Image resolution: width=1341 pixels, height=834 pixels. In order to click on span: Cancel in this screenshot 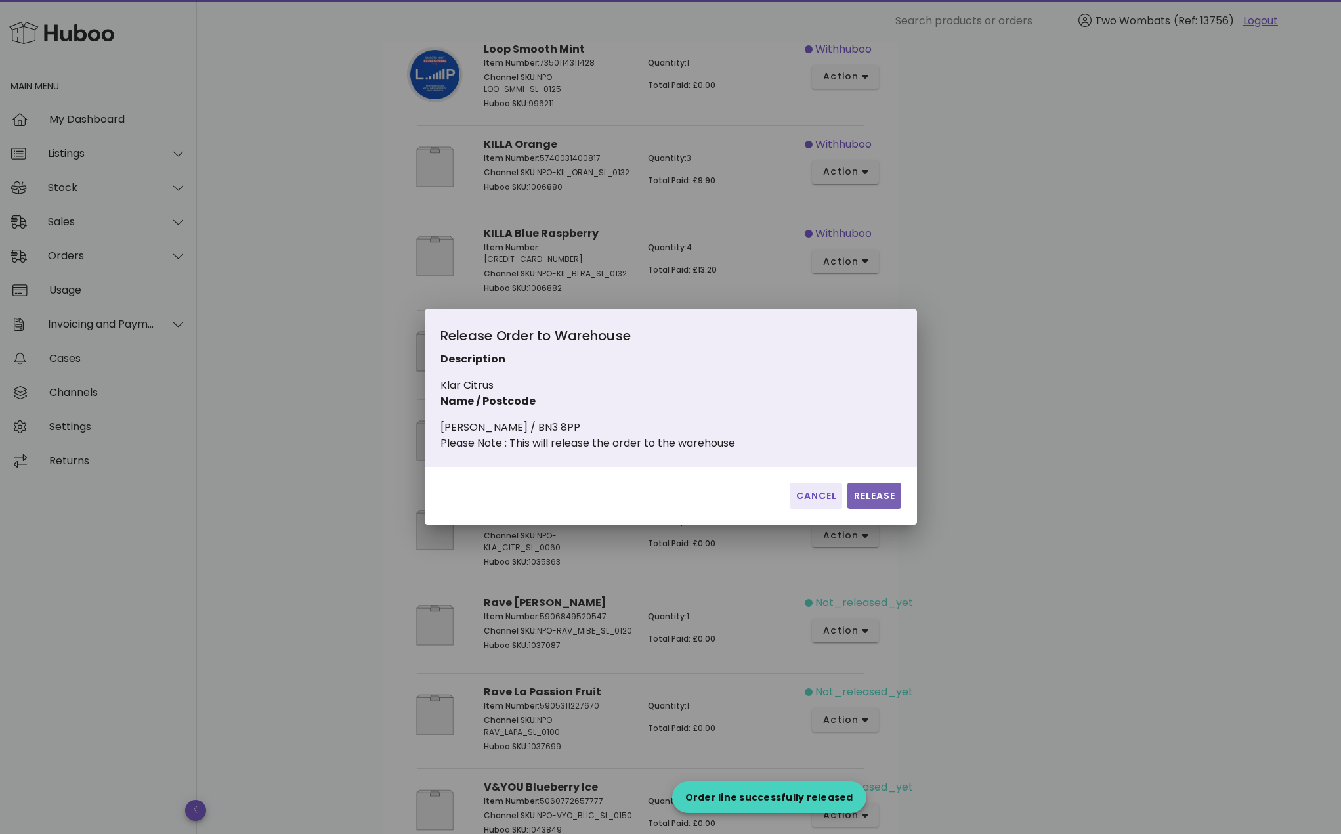, I will do `click(816, 496)`.